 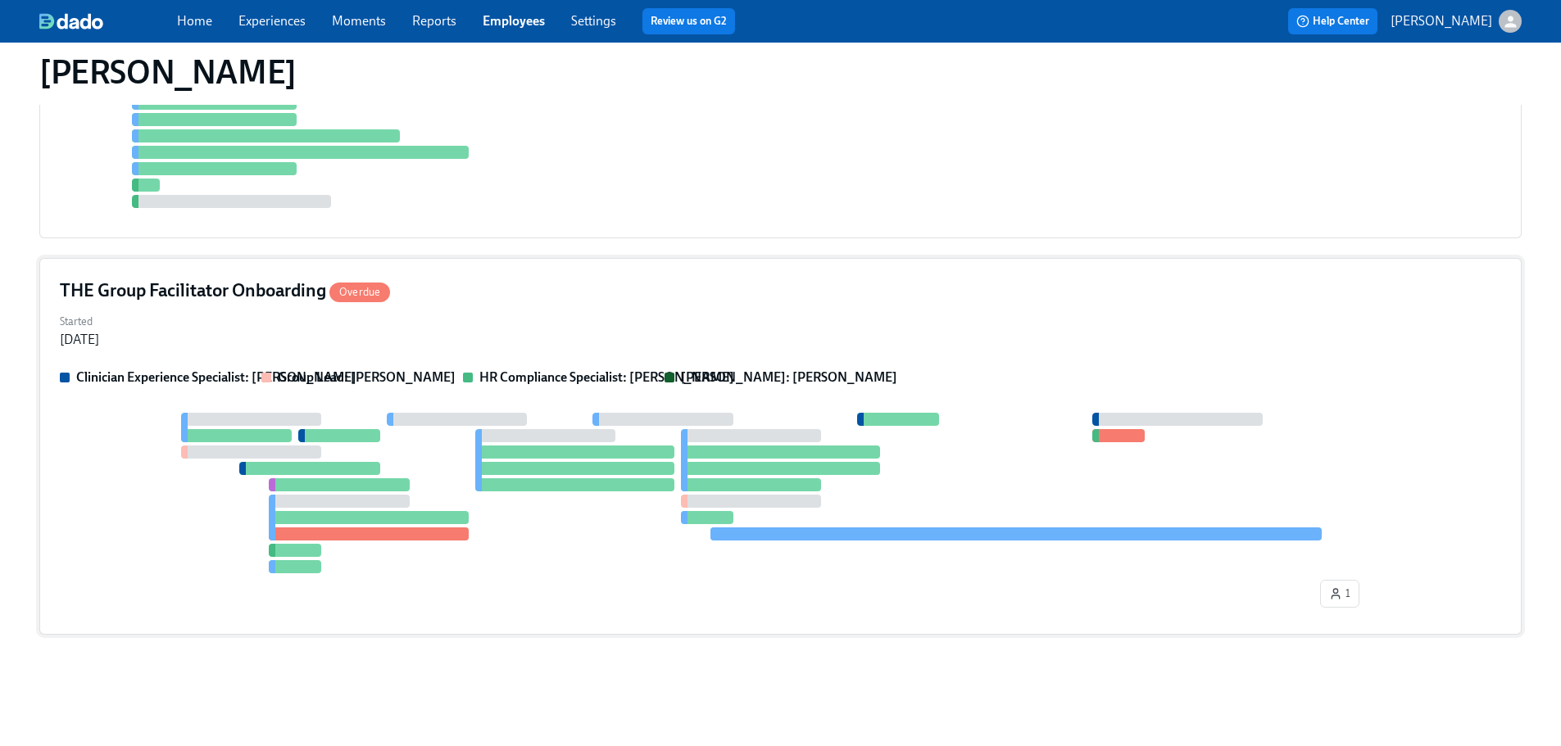 What do you see at coordinates (688, 21) in the screenshot?
I see `a: Review us on G2` at bounding box center [688, 21].